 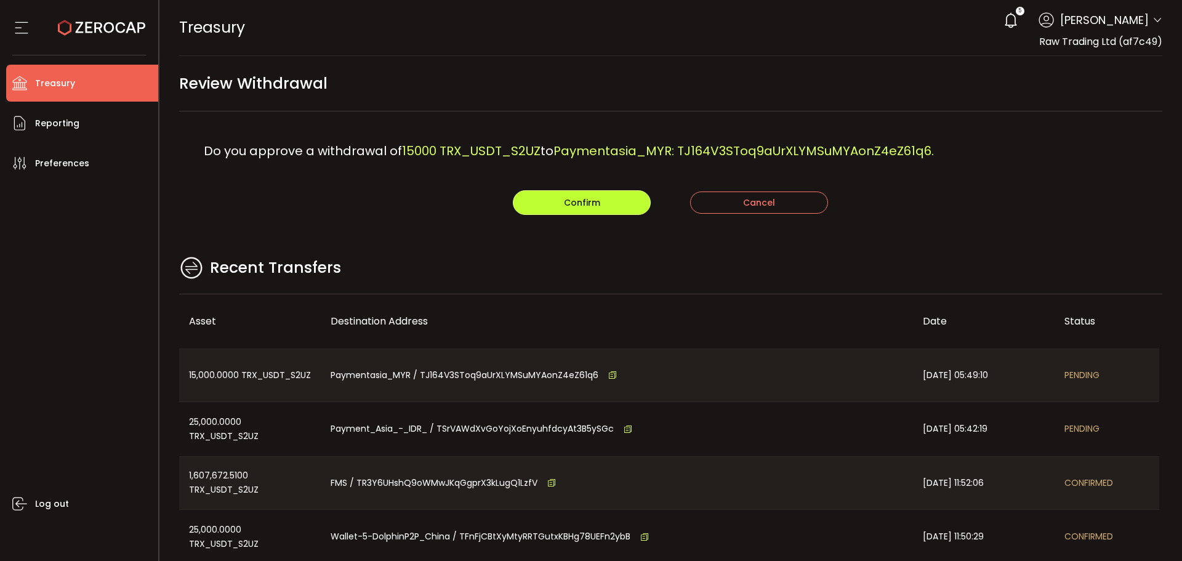 What do you see at coordinates (52, 503) in the screenshot?
I see `span: Log out` at bounding box center [52, 503].